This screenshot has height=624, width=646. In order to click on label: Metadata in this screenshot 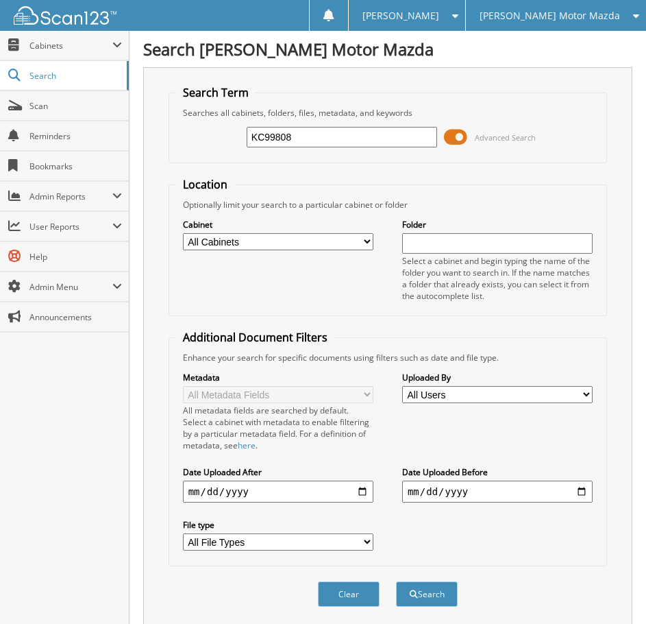, I will do `click(278, 377)`.